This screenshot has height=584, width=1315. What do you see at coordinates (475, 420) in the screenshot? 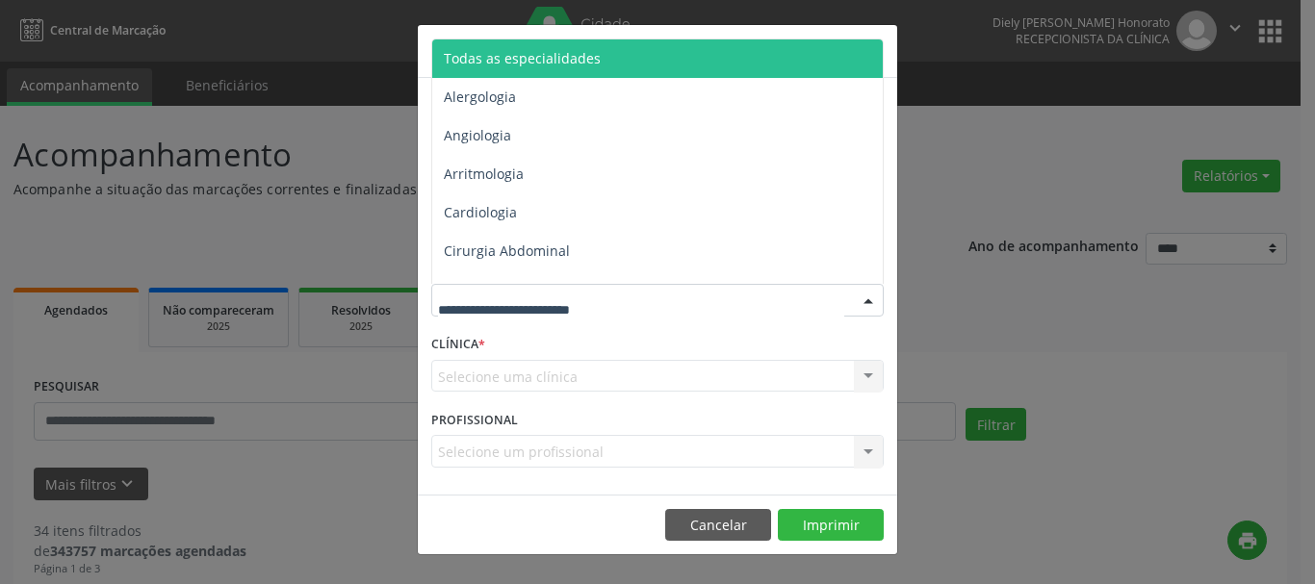
I see `label: PROFISSIONAL` at bounding box center [475, 420].